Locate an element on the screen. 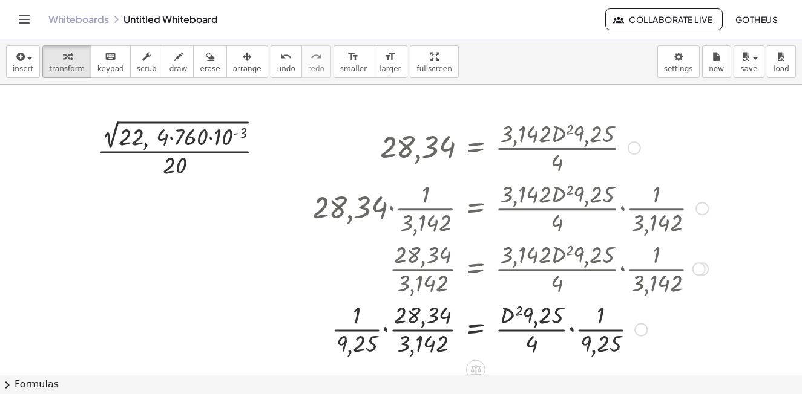 The image size is (802, 394). button: undoundo is located at coordinates (286, 62).